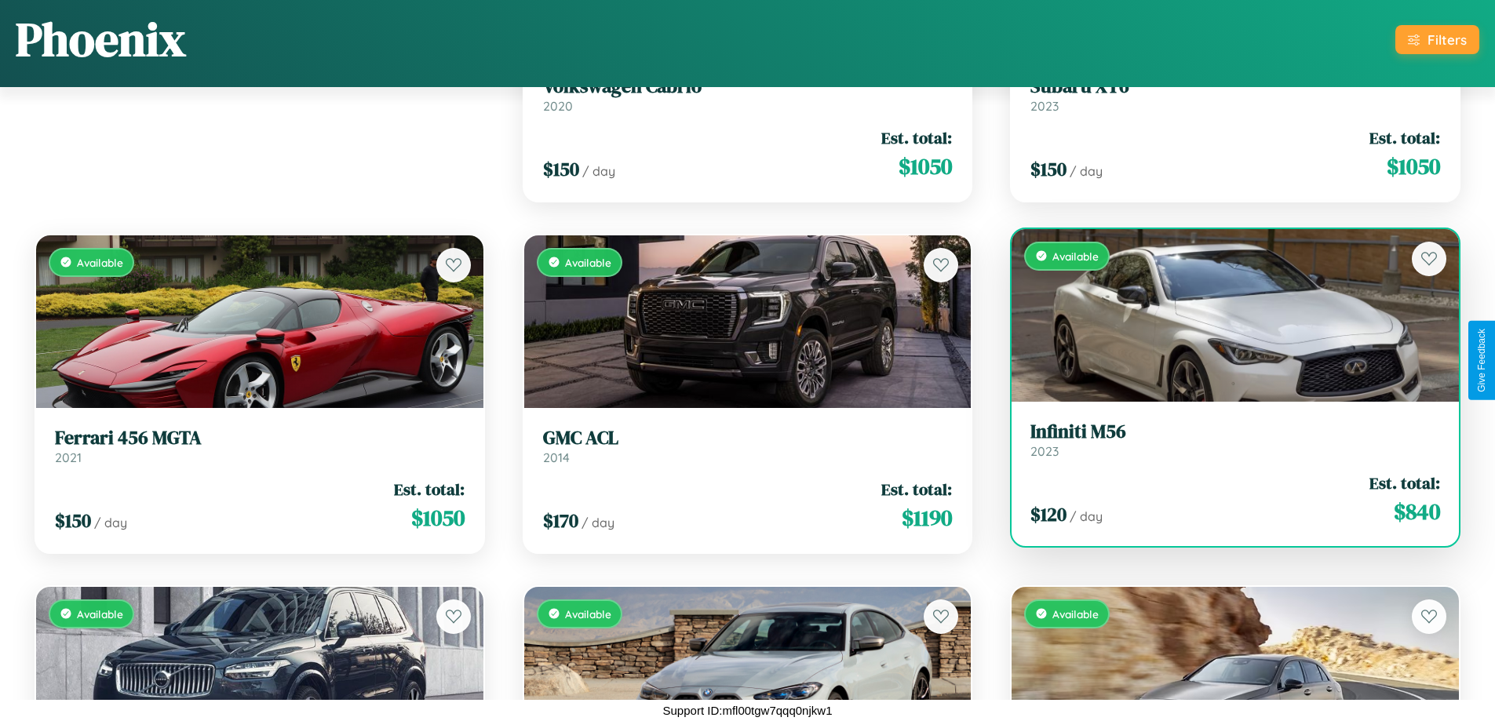  Describe the element at coordinates (1416, 512) in the screenshot. I see `span: $ 840` at that location.